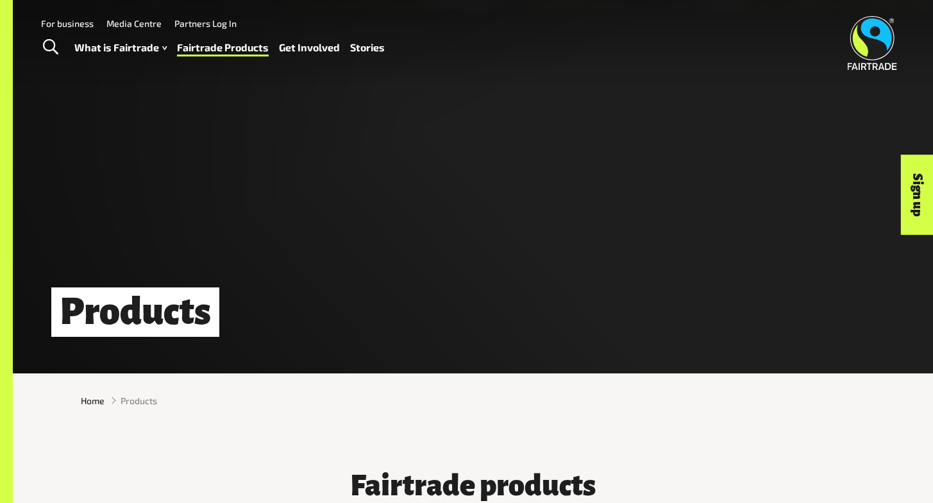 The width and height of the screenshot is (933, 503). What do you see at coordinates (92, 400) in the screenshot?
I see `a: Home` at bounding box center [92, 400].